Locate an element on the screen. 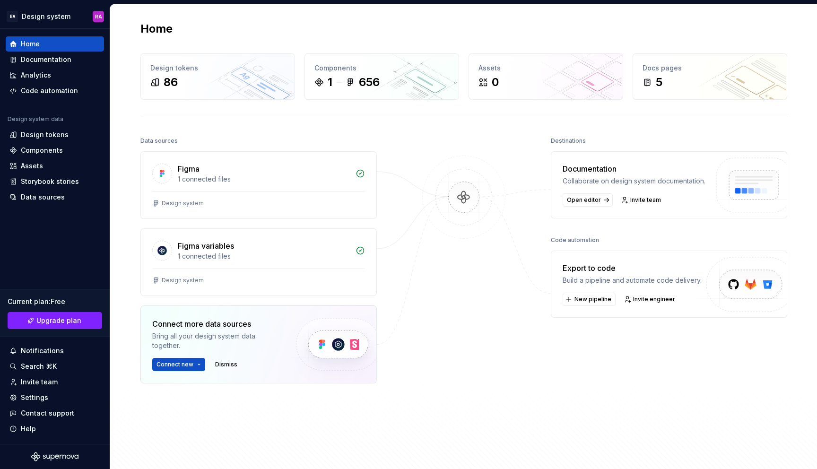 The image size is (817, 469). button: Contact support is located at coordinates (55, 413).